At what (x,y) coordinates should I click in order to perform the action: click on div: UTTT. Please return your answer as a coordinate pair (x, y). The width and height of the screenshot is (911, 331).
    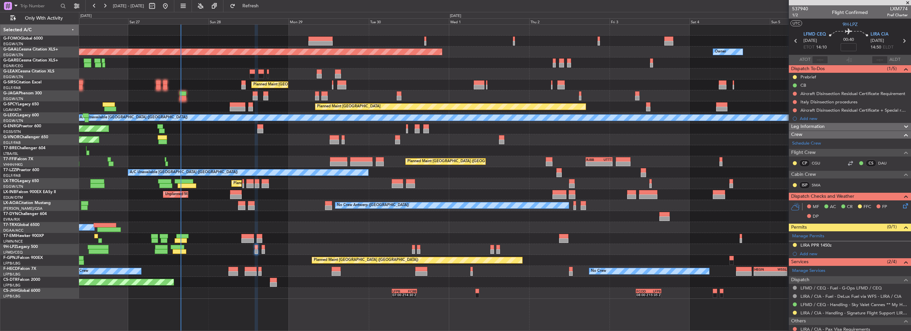
    Looking at the image, I should click on (606, 159).